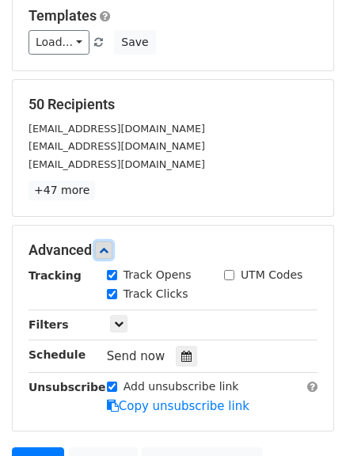  Describe the element at coordinates (57, 355) in the screenshot. I see `strong: Schedule` at that location.